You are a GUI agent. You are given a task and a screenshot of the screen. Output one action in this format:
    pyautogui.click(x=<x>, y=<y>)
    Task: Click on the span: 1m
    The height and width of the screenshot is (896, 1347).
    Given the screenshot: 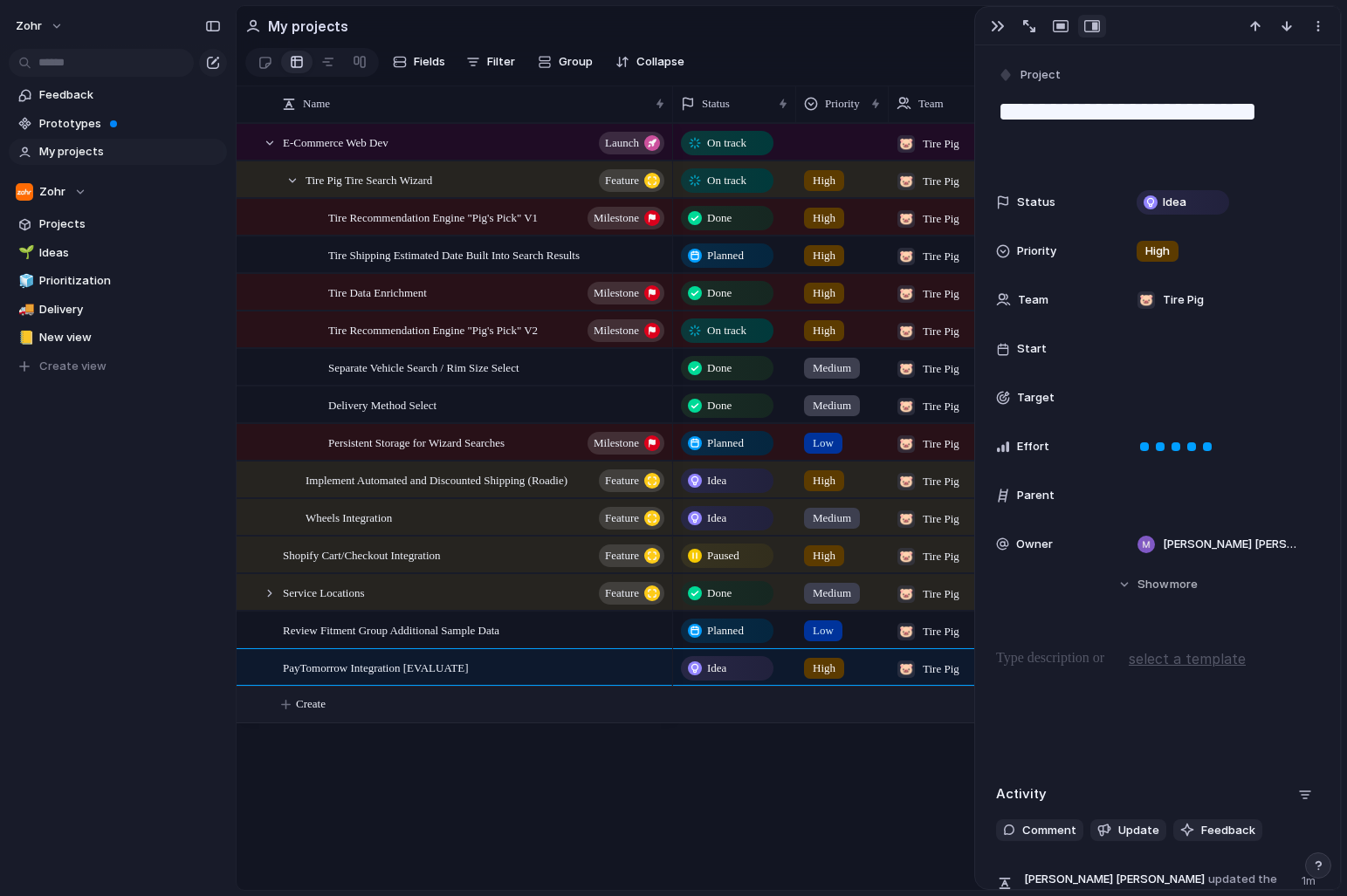 What is the action you would take?
    pyautogui.click(x=1310, y=879)
    